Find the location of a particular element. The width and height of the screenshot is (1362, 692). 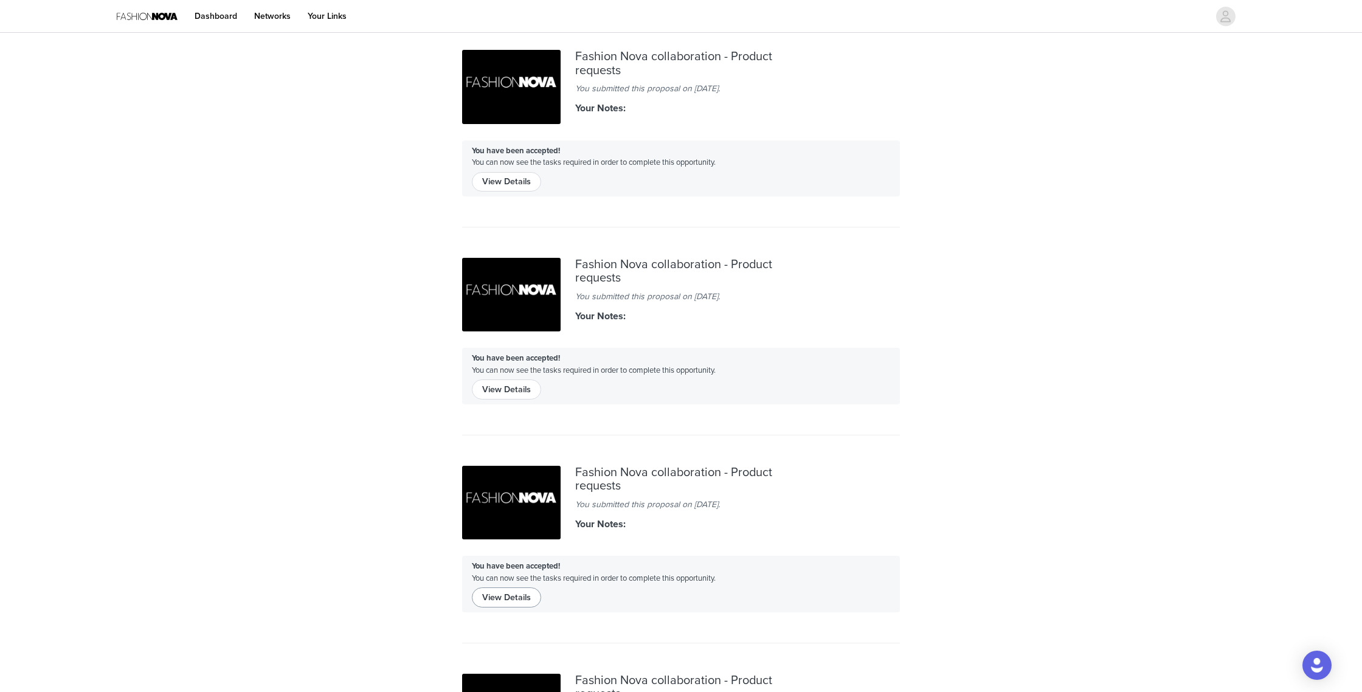

a: Your Links is located at coordinates (327, 16).